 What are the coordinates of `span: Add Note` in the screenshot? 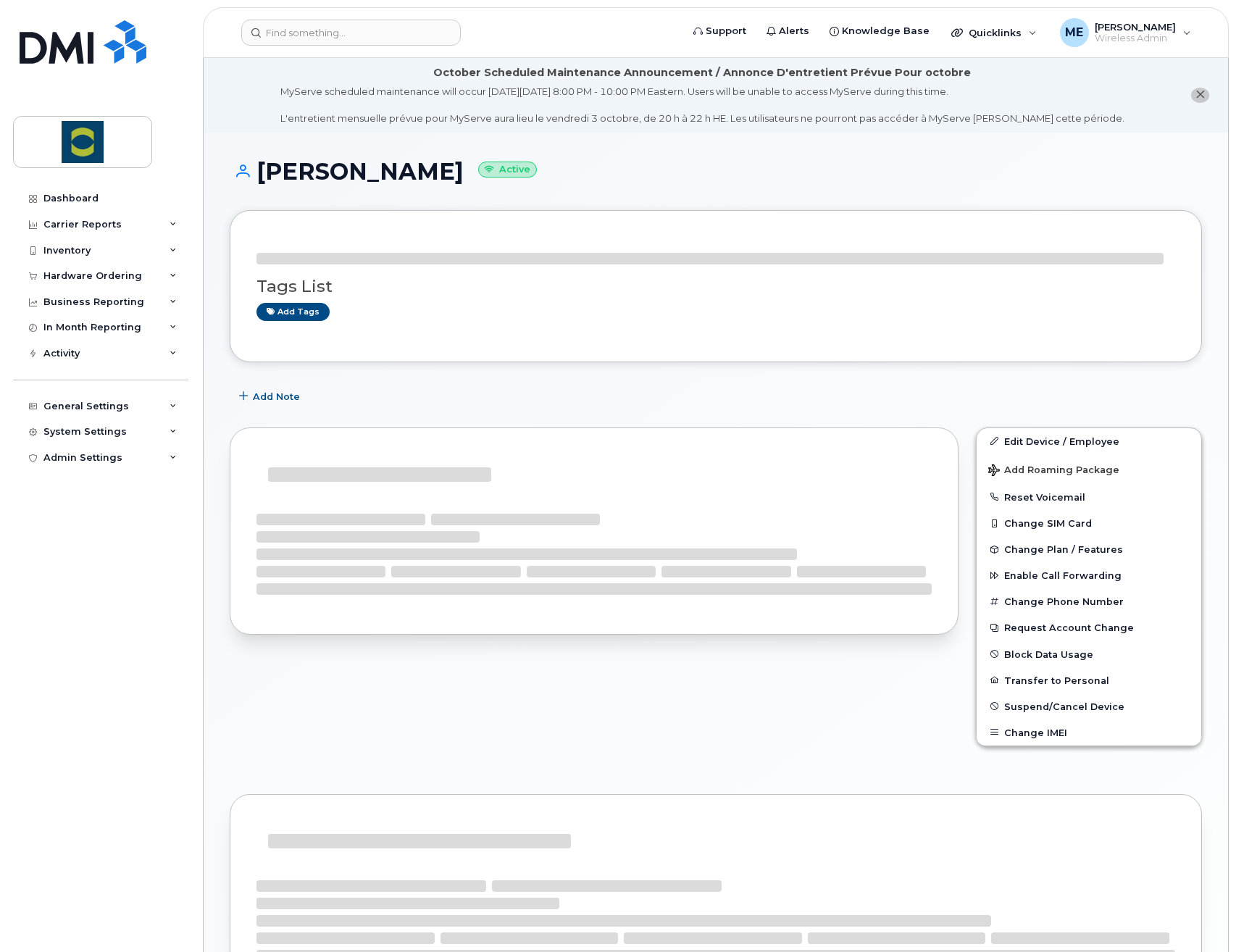 It's located at (276, 397).